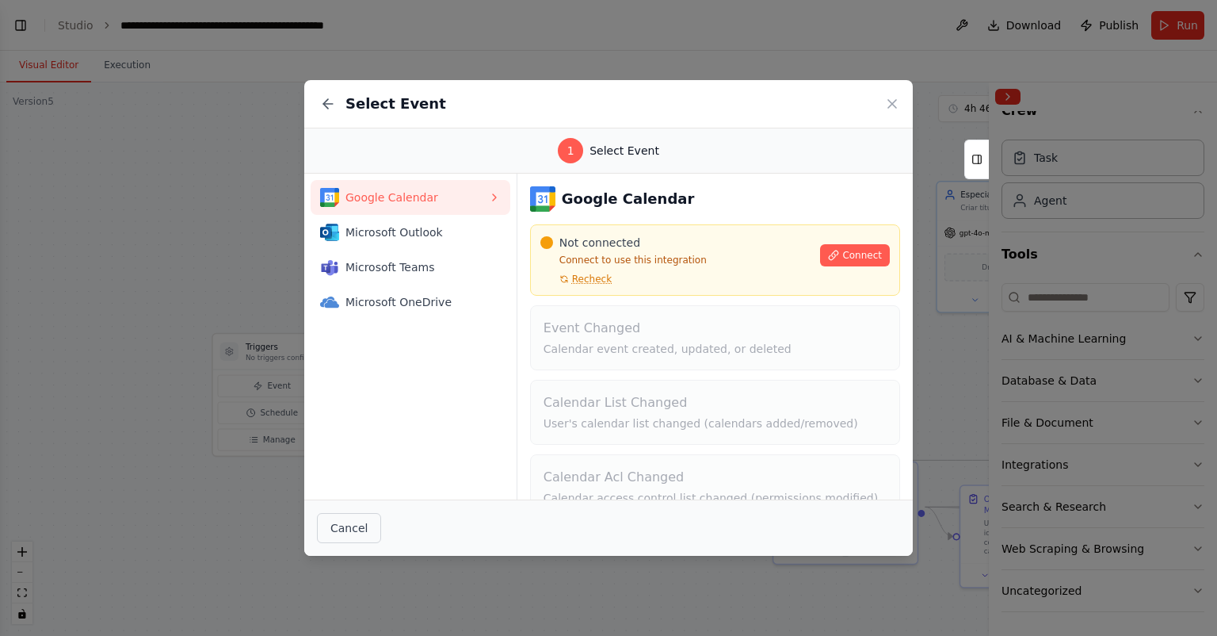 Image resolution: width=1217 pixels, height=636 pixels. Describe the element at coordinates (625, 151) in the screenshot. I see `span: Select Event` at that location.